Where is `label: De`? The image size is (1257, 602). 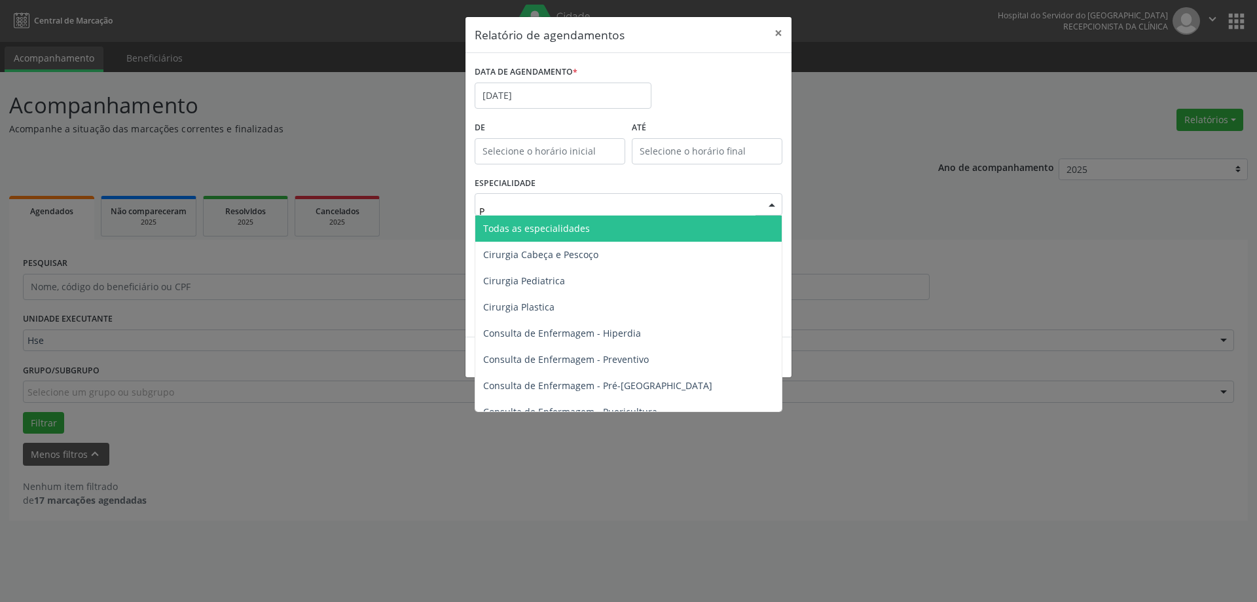
label: De is located at coordinates (550, 128).